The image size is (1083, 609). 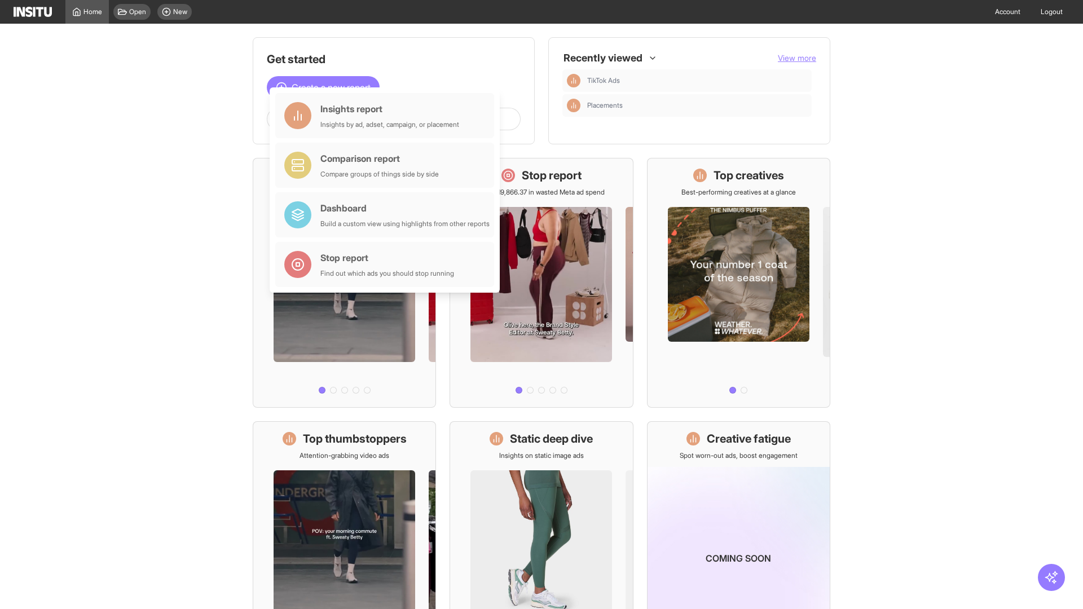 What do you see at coordinates (542, 456) in the screenshot?
I see `p: Insights on static image ads` at bounding box center [542, 456].